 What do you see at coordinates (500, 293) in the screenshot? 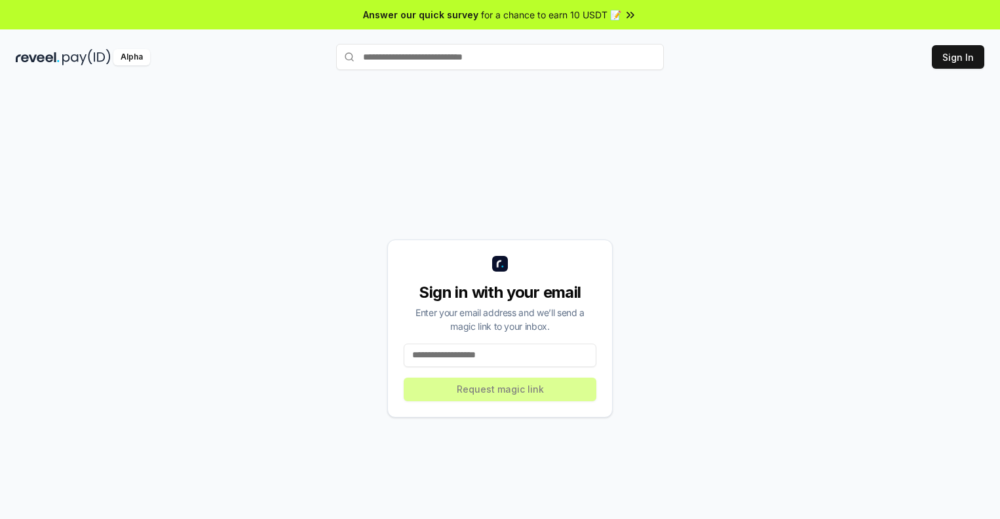
I see `div: Sign in with your email` at bounding box center [500, 293].